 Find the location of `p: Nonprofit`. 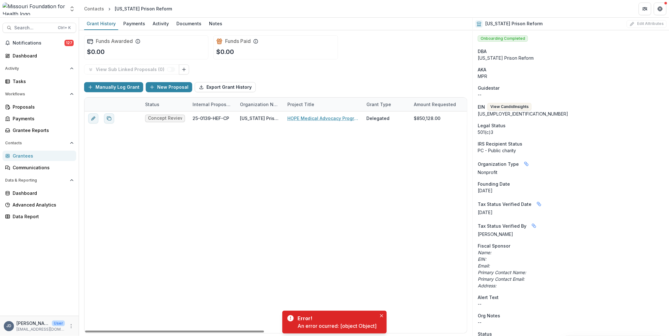

p: Nonprofit is located at coordinates (571, 172).